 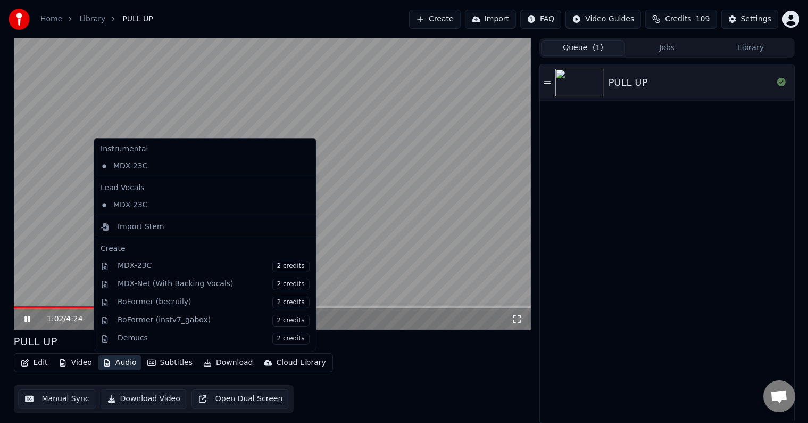 I want to click on a: Library, so click(x=92, y=19).